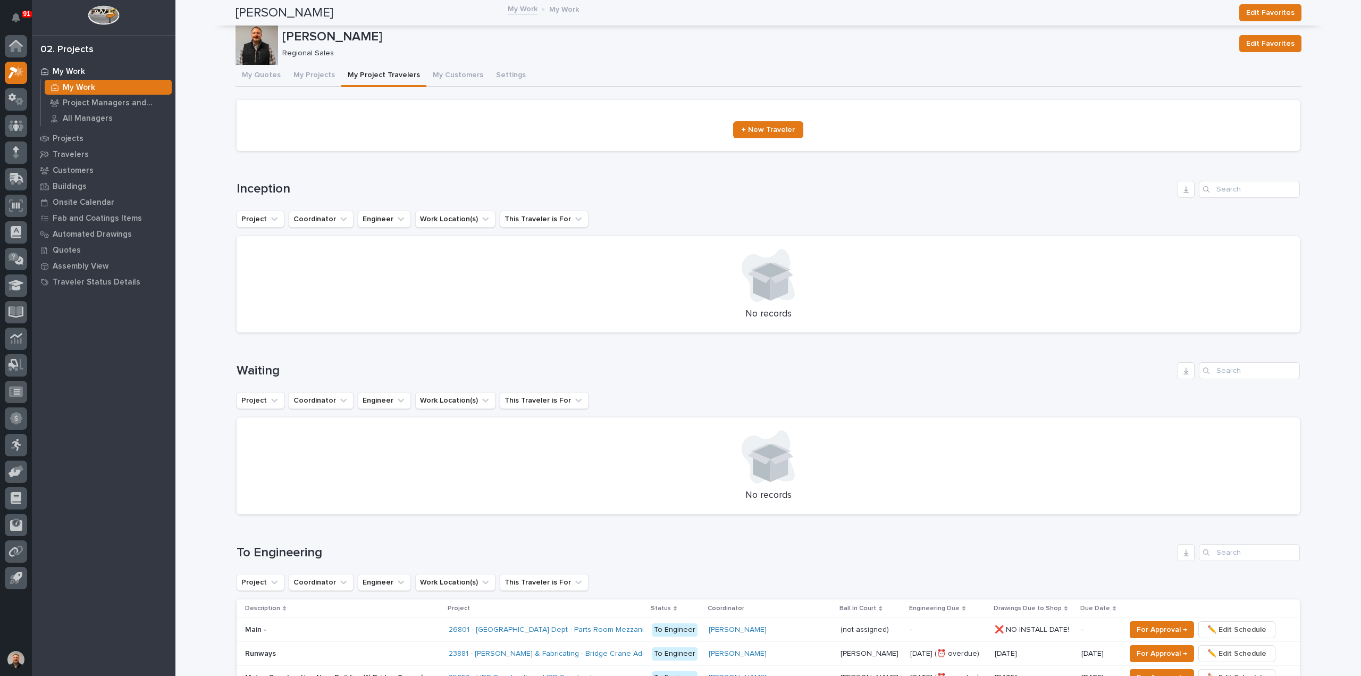 This screenshot has width=1361, height=676. What do you see at coordinates (768, 130) in the screenshot?
I see `span: + New Traveler` at bounding box center [768, 130].